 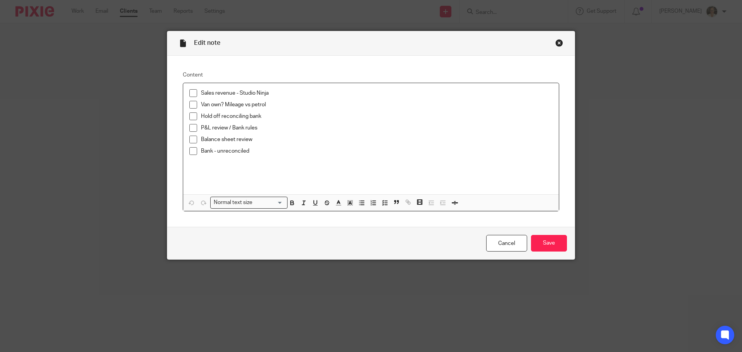 I want to click on p: Van own? Mileage vs petrol, so click(x=377, y=105).